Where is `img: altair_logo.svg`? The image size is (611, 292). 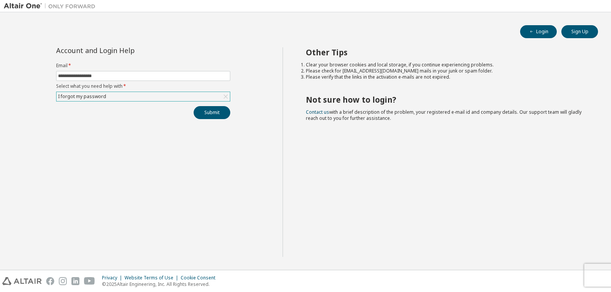 img: altair_logo.svg is located at coordinates (22, 281).